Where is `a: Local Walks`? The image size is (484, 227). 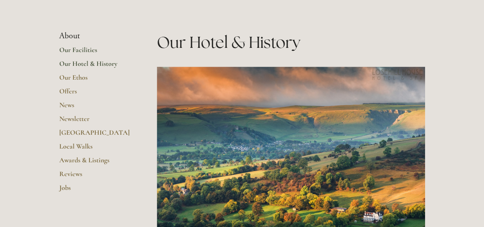
a: Local Walks is located at coordinates (96, 149).